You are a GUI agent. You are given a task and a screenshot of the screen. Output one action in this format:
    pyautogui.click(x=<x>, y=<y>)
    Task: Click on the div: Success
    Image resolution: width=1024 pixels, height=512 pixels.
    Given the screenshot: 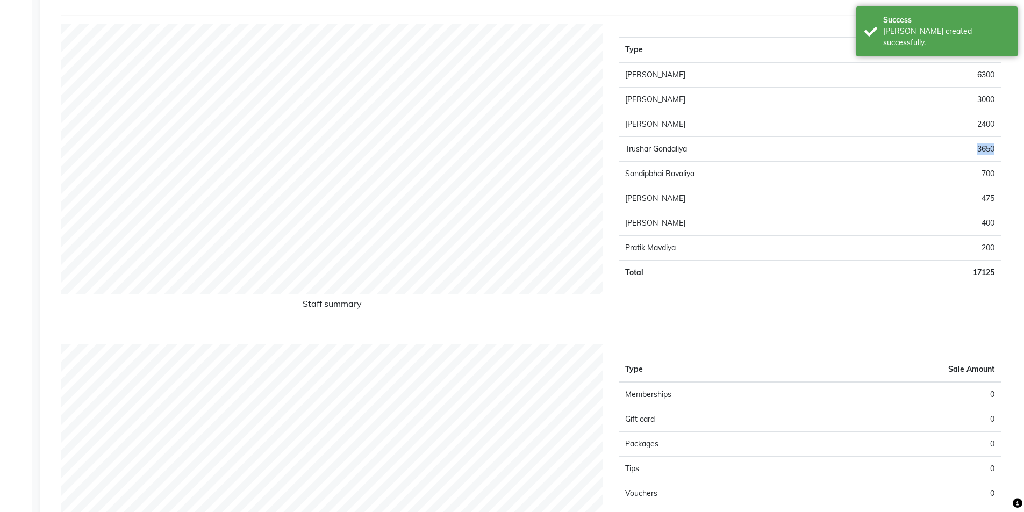 What is the action you would take?
    pyautogui.click(x=946, y=20)
    